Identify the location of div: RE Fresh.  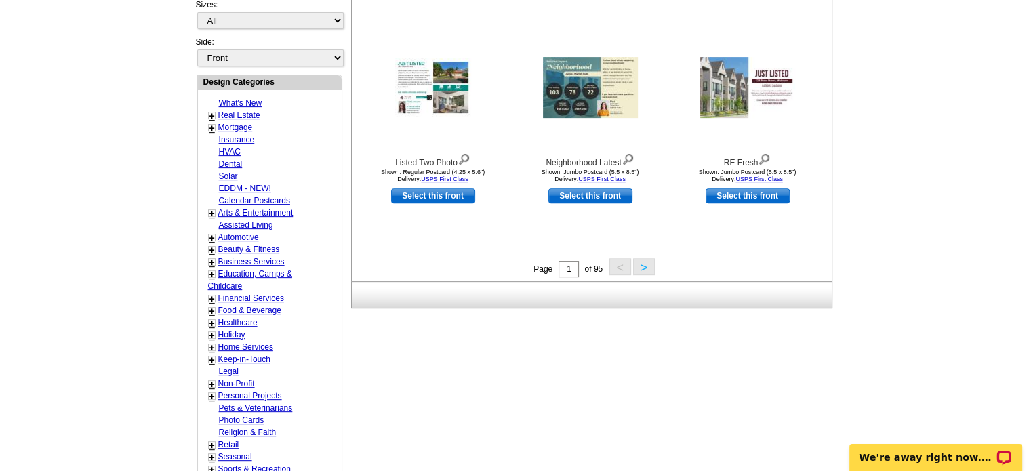
(748, 159).